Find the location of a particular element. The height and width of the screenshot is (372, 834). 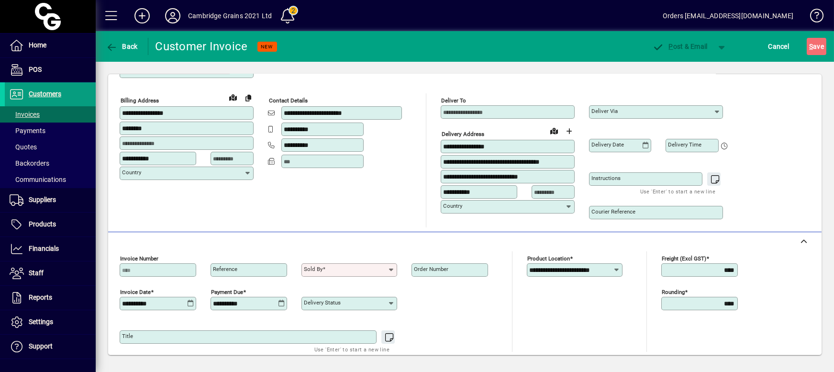

span: Reports is located at coordinates (40, 297).